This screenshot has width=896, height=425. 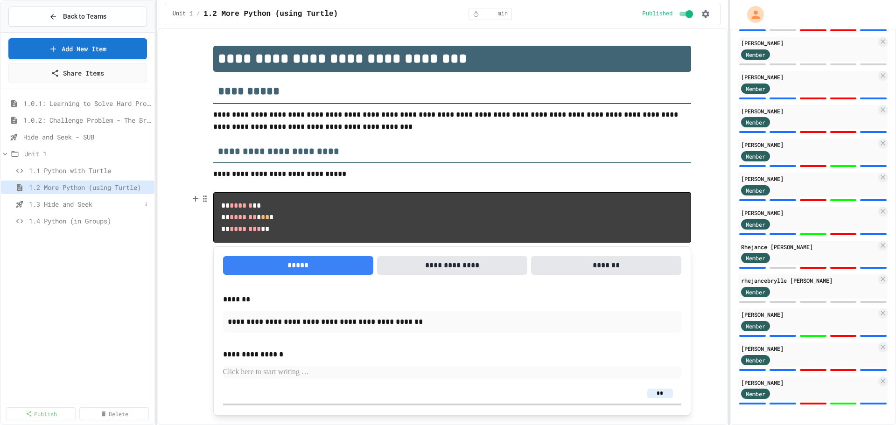 What do you see at coordinates (146, 204) in the screenshot?
I see `button: More options` at bounding box center [146, 204].